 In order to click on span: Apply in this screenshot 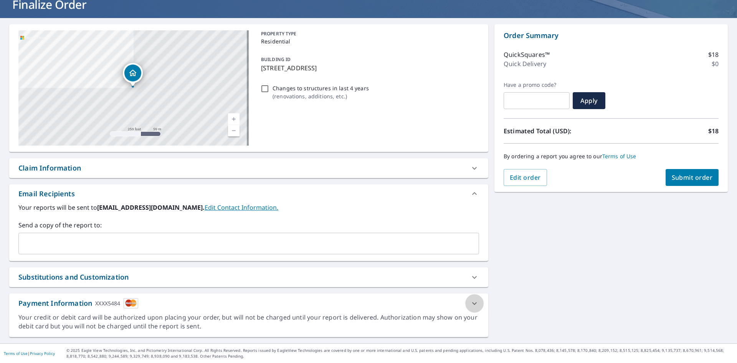, I will do `click(589, 101)`.